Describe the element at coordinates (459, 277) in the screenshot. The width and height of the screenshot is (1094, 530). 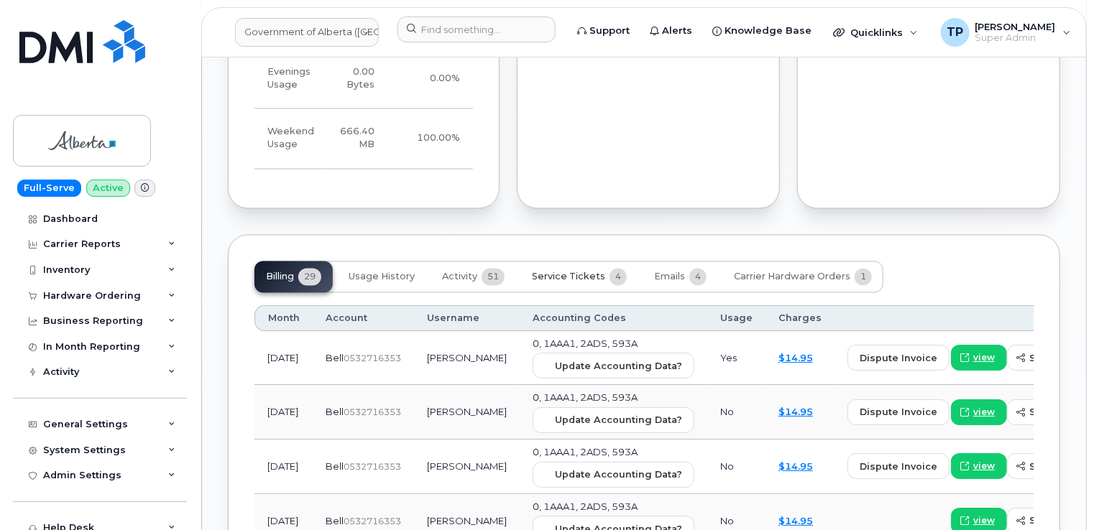
I see `span: Activity` at that location.